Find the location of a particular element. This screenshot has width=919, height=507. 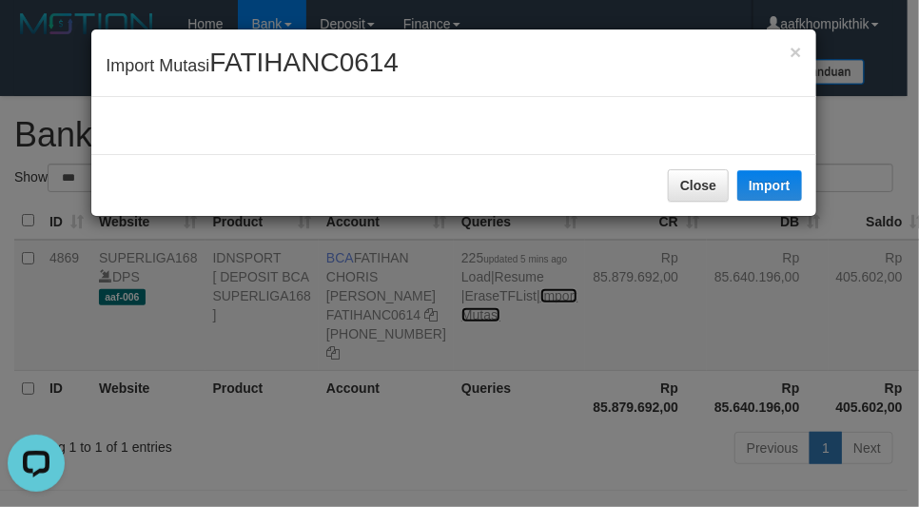

button: Import is located at coordinates (770, 186).